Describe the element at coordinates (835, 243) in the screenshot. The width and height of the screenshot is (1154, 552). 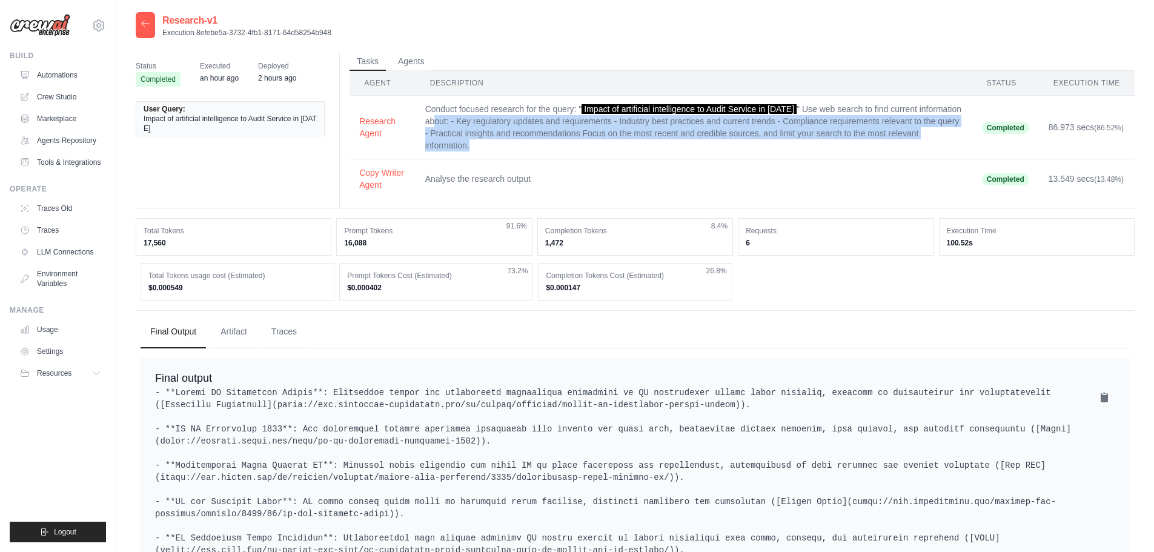
I see `dd: 6` at that location.